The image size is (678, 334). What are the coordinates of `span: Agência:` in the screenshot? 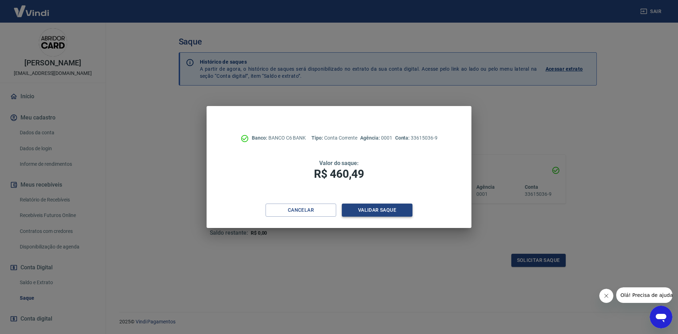 It's located at (371, 138).